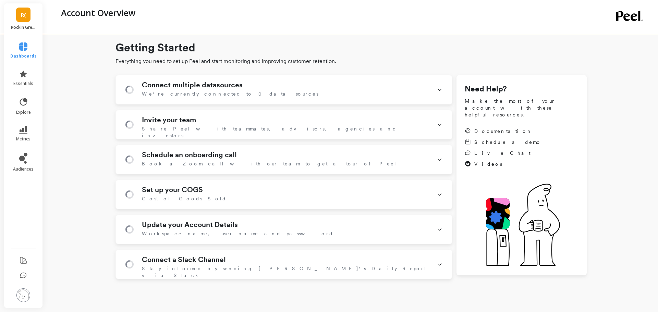  I want to click on span: Documentation, so click(504, 131).